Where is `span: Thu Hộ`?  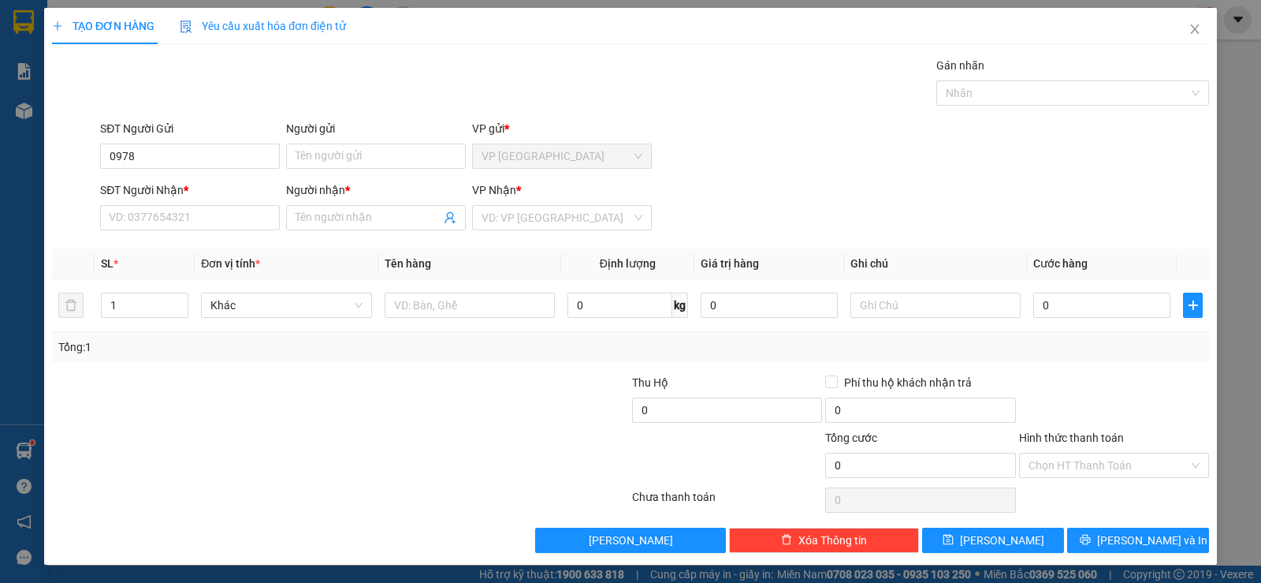 span: Thu Hộ is located at coordinates (650, 382).